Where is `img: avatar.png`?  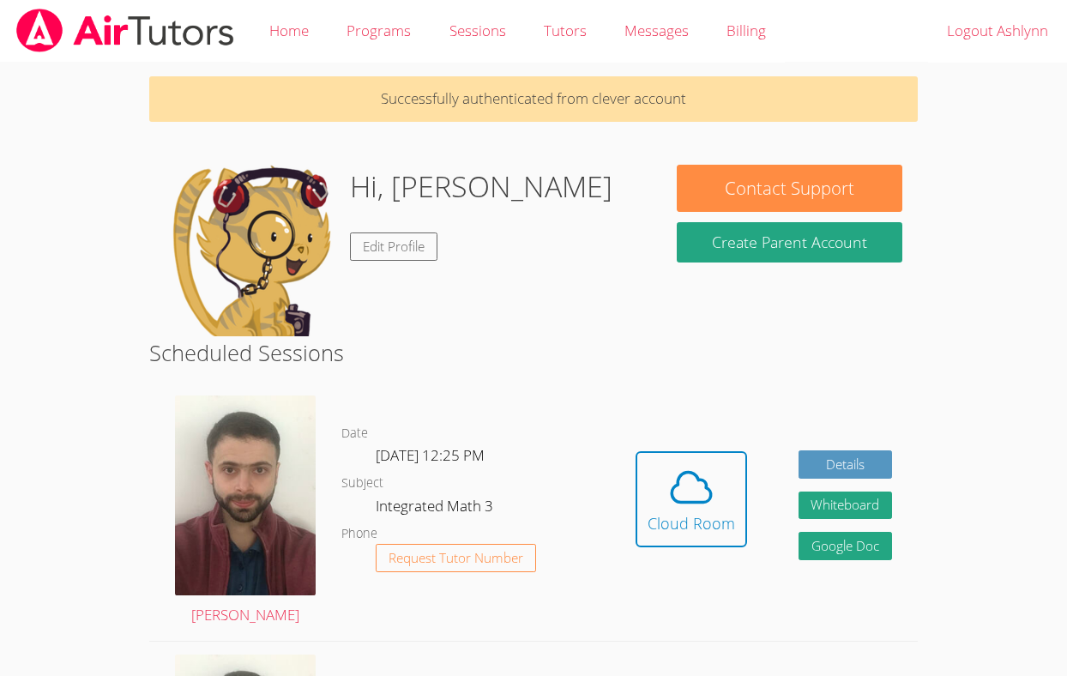 img: avatar.png is located at coordinates (245, 495).